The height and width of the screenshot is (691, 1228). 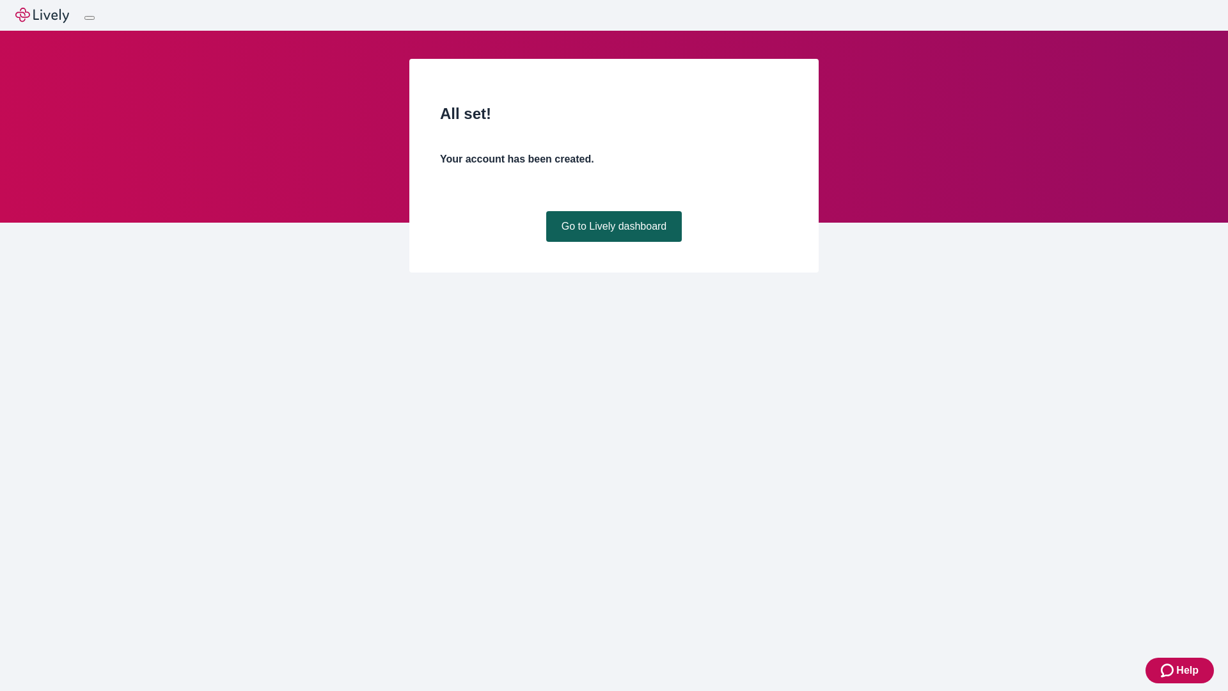 What do you see at coordinates (1168, 670) in the screenshot?
I see `svg: Zendesk support icon` at bounding box center [1168, 670].